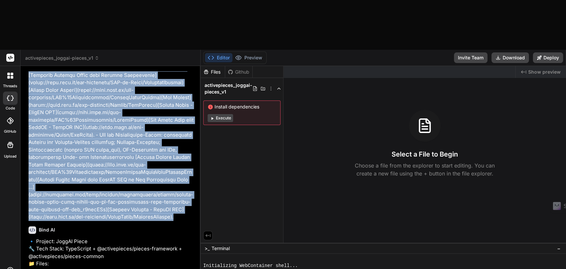  I want to click on label: threads, so click(10, 86).